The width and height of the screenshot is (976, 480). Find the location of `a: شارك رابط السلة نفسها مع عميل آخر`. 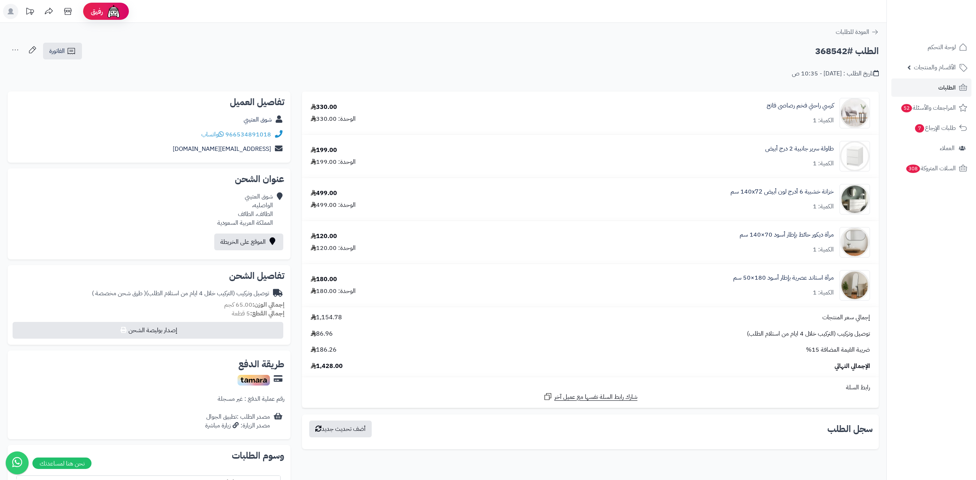

a: شارك رابط السلة نفسها مع عميل آخر is located at coordinates (590, 397).